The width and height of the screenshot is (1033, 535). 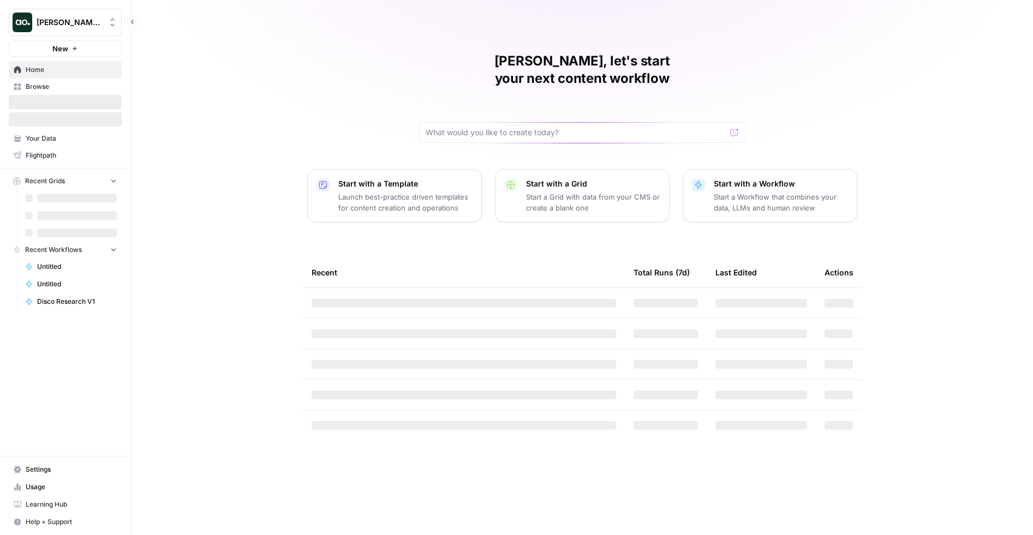 What do you see at coordinates (781, 202) in the screenshot?
I see `p: Start a Workflow that combines your data, LLMs and human review` at bounding box center [781, 202].